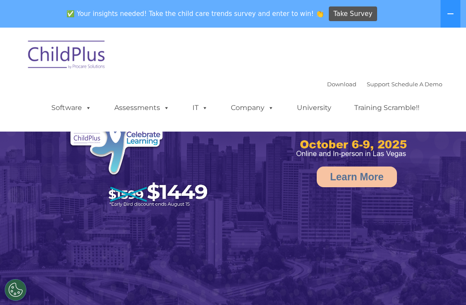 The width and height of the screenshot is (466, 305). I want to click on a: Assessments, so click(142, 108).